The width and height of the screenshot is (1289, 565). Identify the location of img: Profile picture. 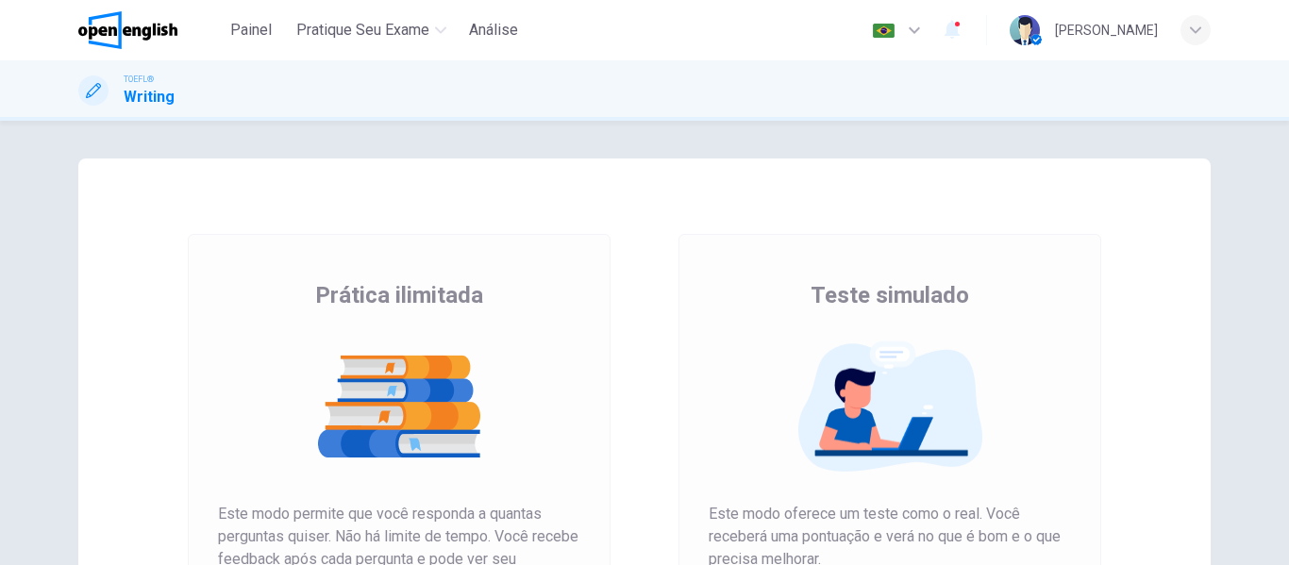
(1025, 30).